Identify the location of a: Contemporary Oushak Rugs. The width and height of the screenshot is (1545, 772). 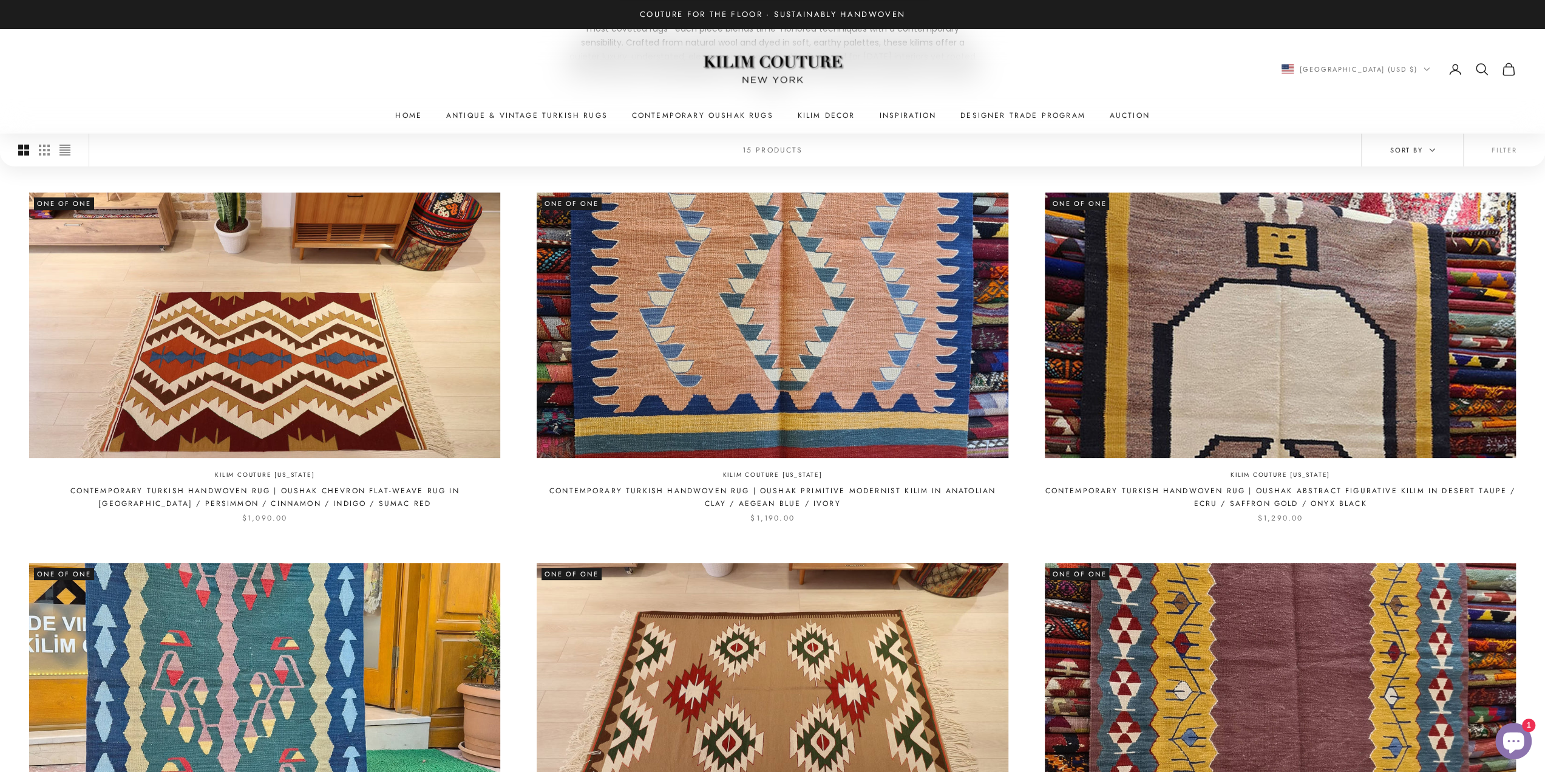
(702, 115).